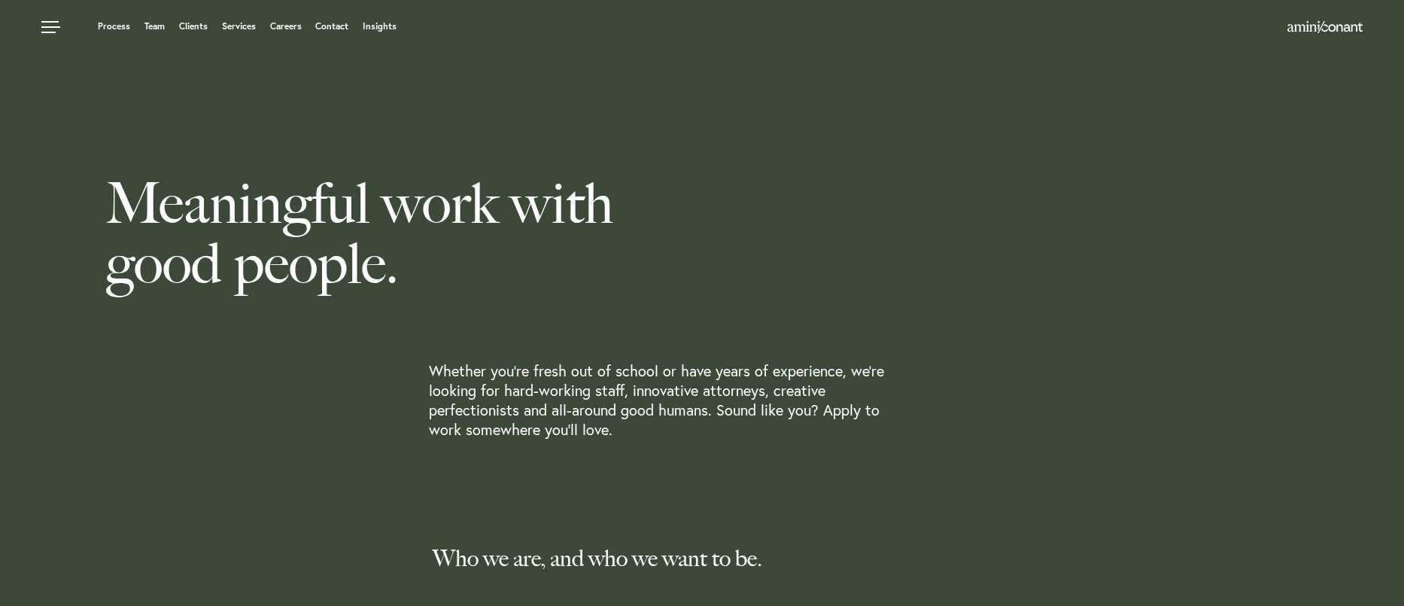 Image resolution: width=1404 pixels, height=606 pixels. What do you see at coordinates (379, 26) in the screenshot?
I see `a: Insights` at bounding box center [379, 26].